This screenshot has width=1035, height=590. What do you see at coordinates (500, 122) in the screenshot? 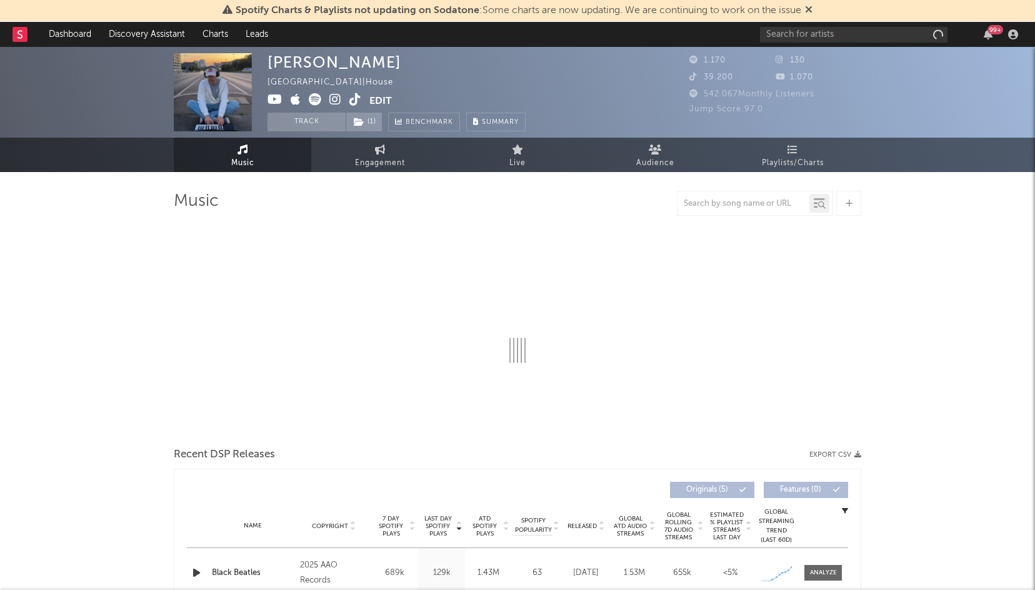
I see `span: Summary` at bounding box center [500, 122].